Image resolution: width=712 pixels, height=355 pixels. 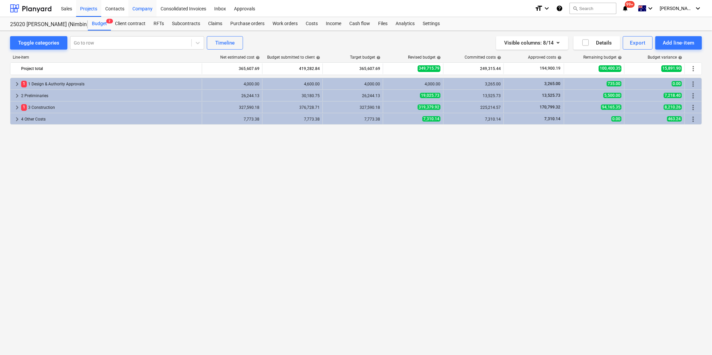 I want to click on div: Budget submitted to client, so click(x=294, y=57).